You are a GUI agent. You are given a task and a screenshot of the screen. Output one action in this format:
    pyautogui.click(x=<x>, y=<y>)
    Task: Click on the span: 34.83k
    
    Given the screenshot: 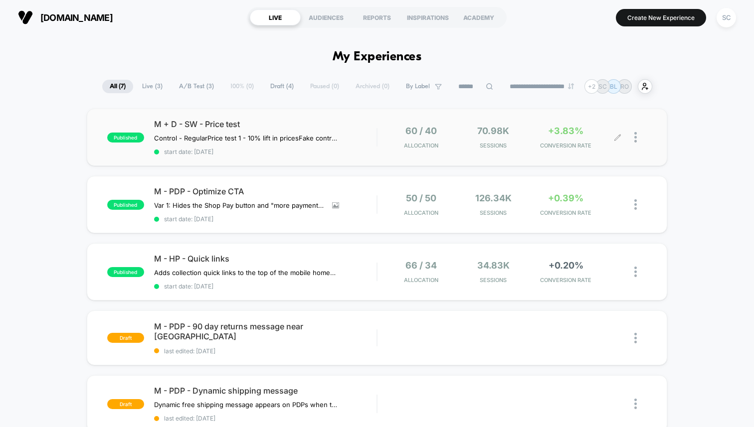 What is the action you would take?
    pyautogui.click(x=493, y=265)
    